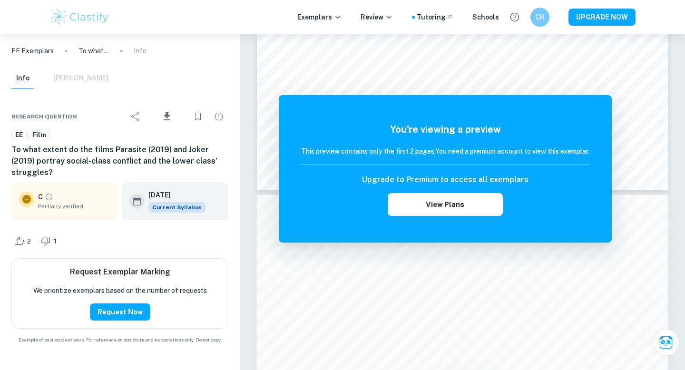  Describe the element at coordinates (602, 17) in the screenshot. I see `button: UPGRADE NOW` at that location.